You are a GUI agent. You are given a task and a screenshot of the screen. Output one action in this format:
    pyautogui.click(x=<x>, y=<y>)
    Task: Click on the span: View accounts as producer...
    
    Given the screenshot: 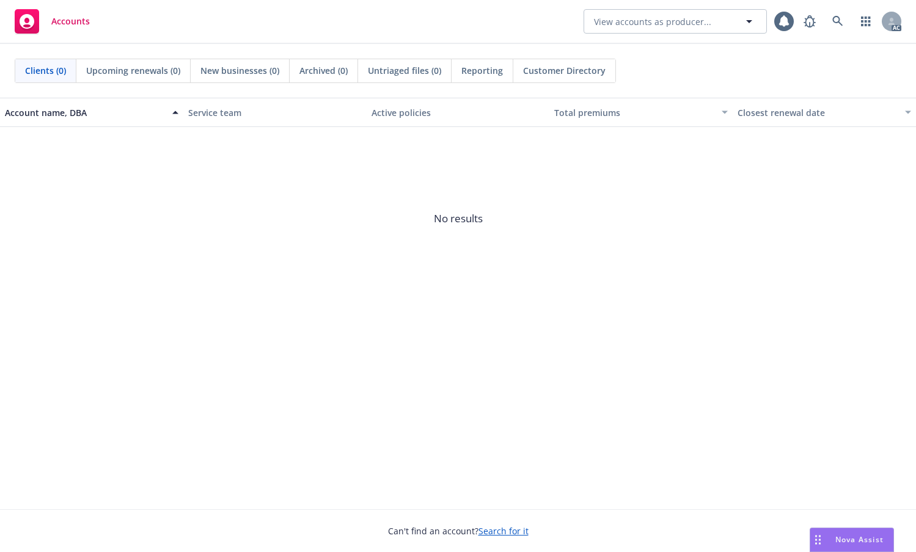 What is the action you would take?
    pyautogui.click(x=653, y=21)
    